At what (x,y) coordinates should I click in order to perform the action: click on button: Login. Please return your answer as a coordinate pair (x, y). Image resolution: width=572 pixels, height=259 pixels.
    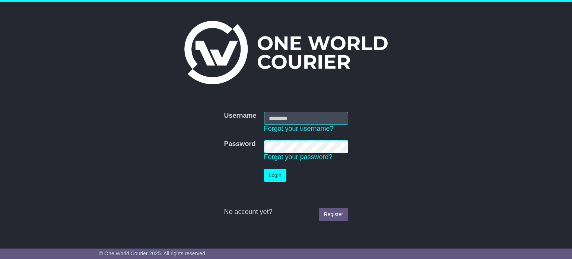
    Looking at the image, I should click on (275, 175).